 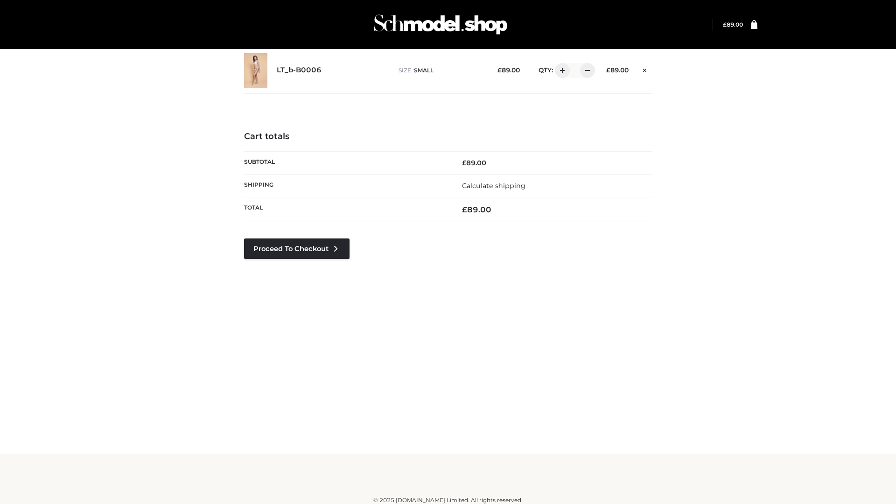 I want to click on a: Schmodel Admin 964, so click(x=441, y=24).